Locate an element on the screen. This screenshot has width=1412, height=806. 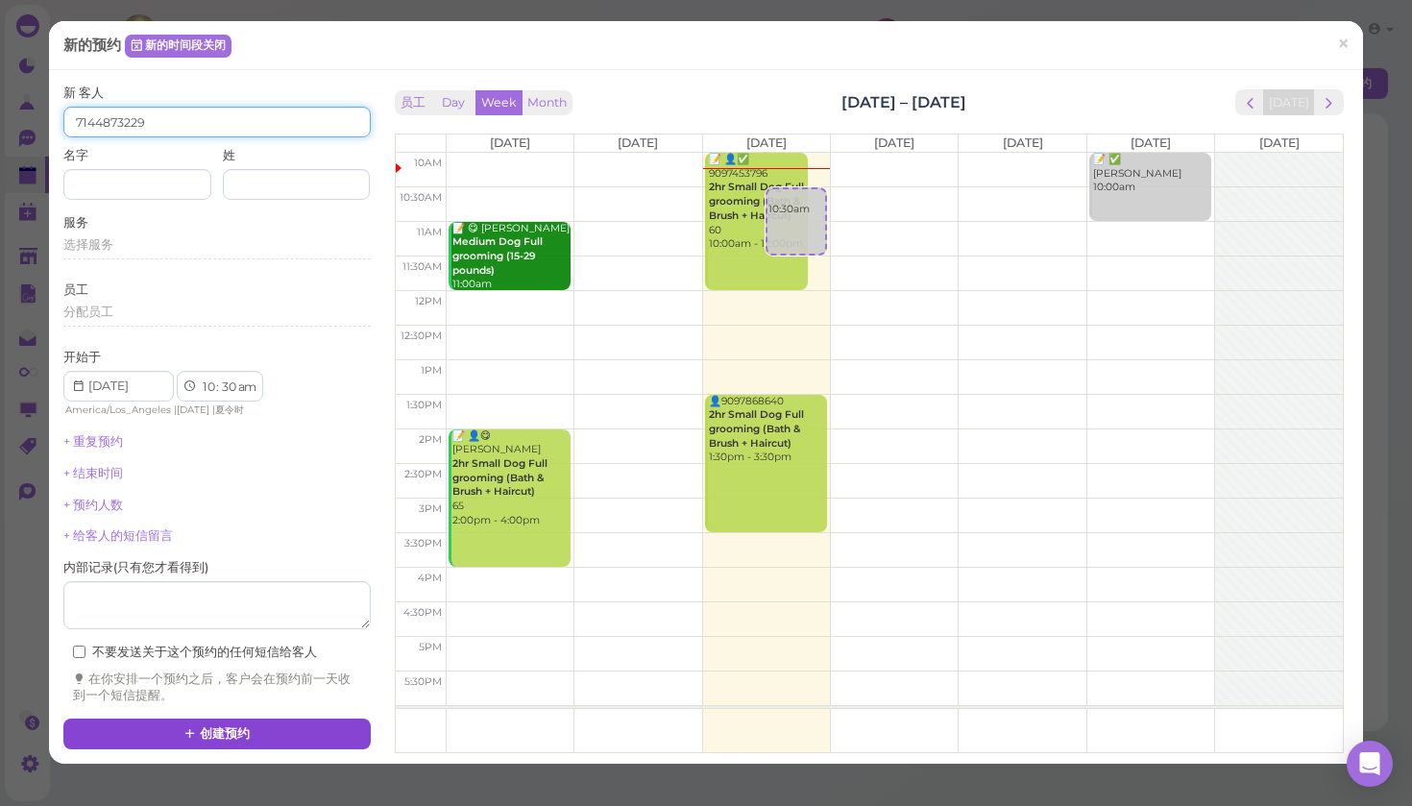
div: 📝 👤✅ 9097453796 60 10:00am - 12:00pm is located at coordinates (758, 202).